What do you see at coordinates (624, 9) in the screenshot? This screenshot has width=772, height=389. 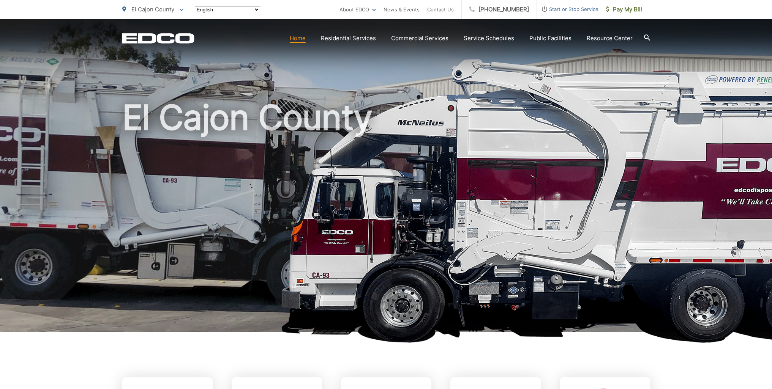 I see `span: Pay My Bill` at bounding box center [624, 9].